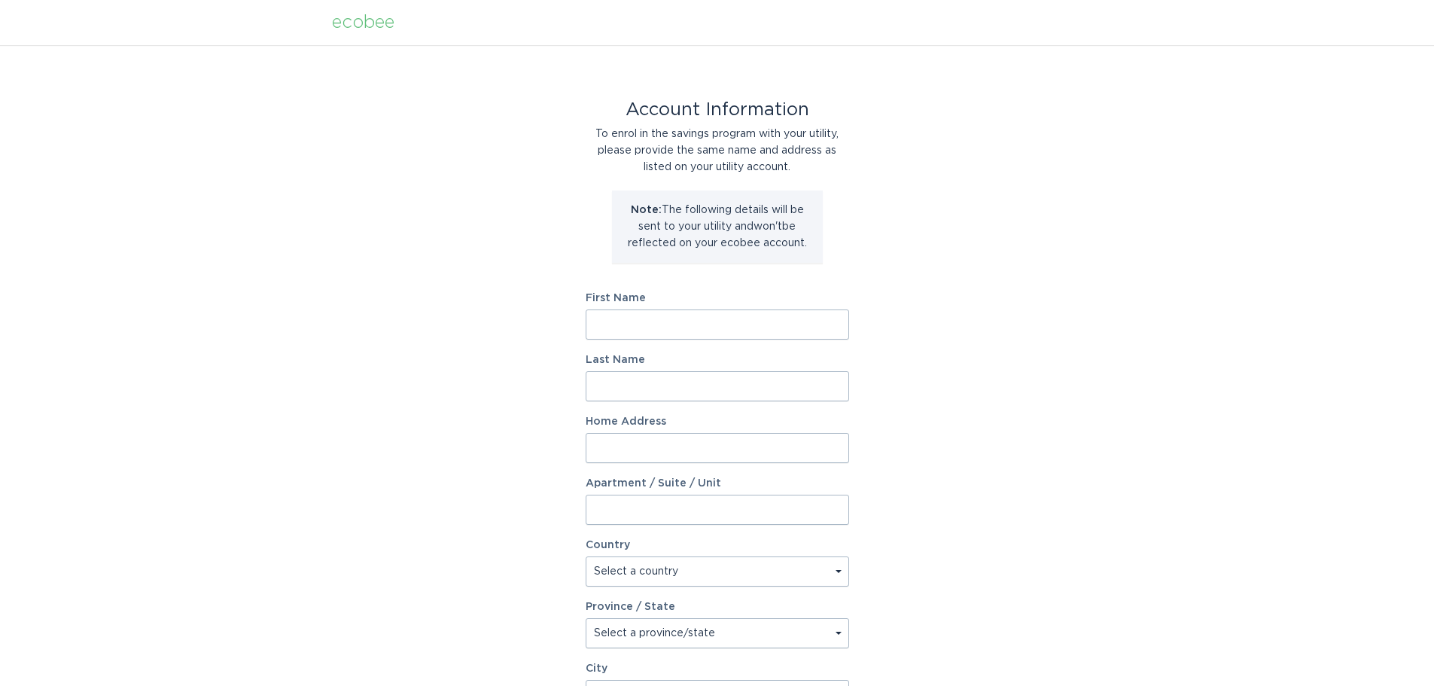 The image size is (1434, 686). What do you see at coordinates (718, 483) in the screenshot?
I see `label: Apartment / Suite / Unit` at bounding box center [718, 483].